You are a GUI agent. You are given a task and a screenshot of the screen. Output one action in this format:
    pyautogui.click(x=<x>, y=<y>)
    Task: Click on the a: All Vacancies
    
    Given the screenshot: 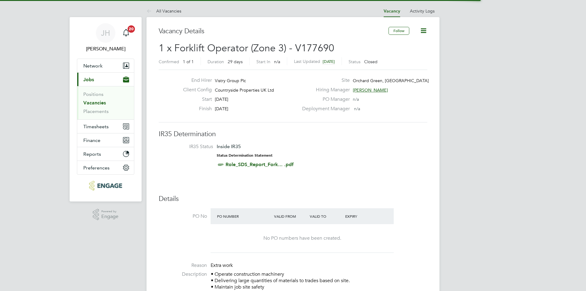 What is the action you would take?
    pyautogui.click(x=164, y=11)
    